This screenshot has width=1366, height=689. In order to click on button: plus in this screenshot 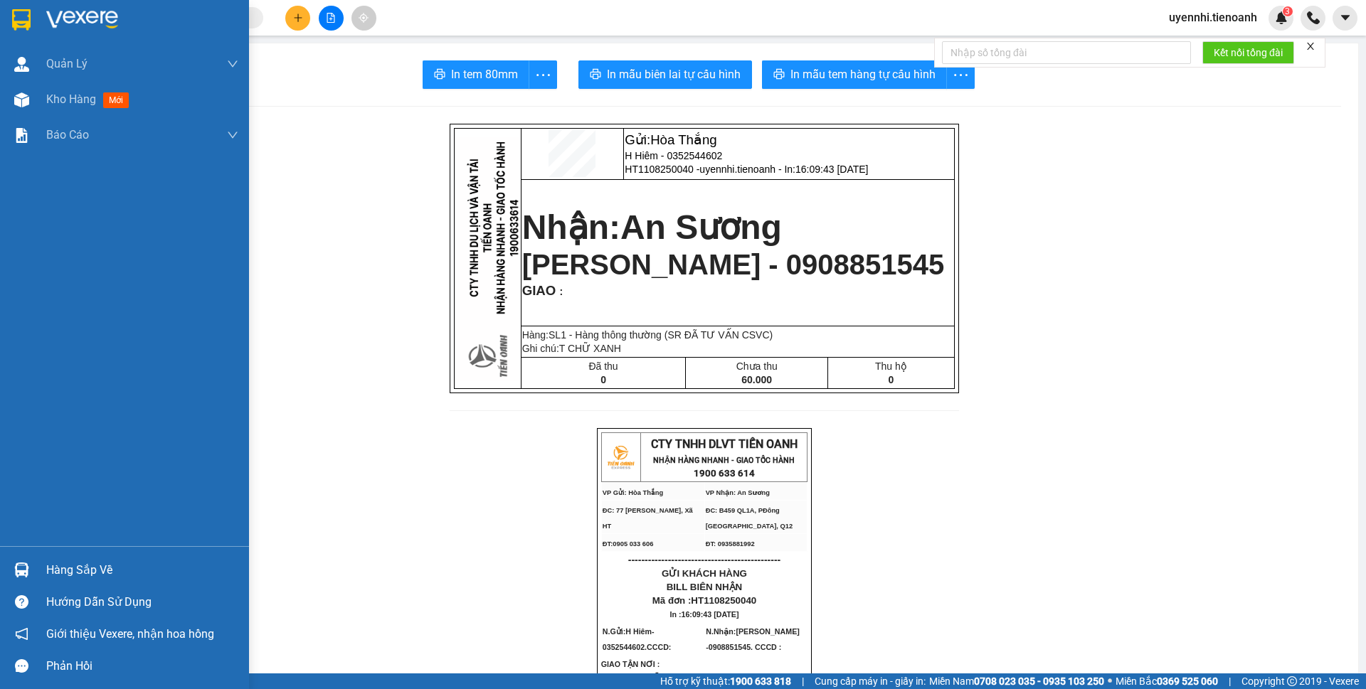, I will do `click(297, 18)`.